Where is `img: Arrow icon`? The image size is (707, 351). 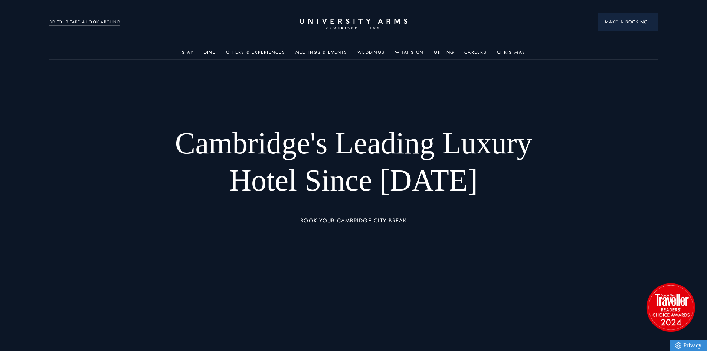
img: Arrow icon is located at coordinates (649, 22).